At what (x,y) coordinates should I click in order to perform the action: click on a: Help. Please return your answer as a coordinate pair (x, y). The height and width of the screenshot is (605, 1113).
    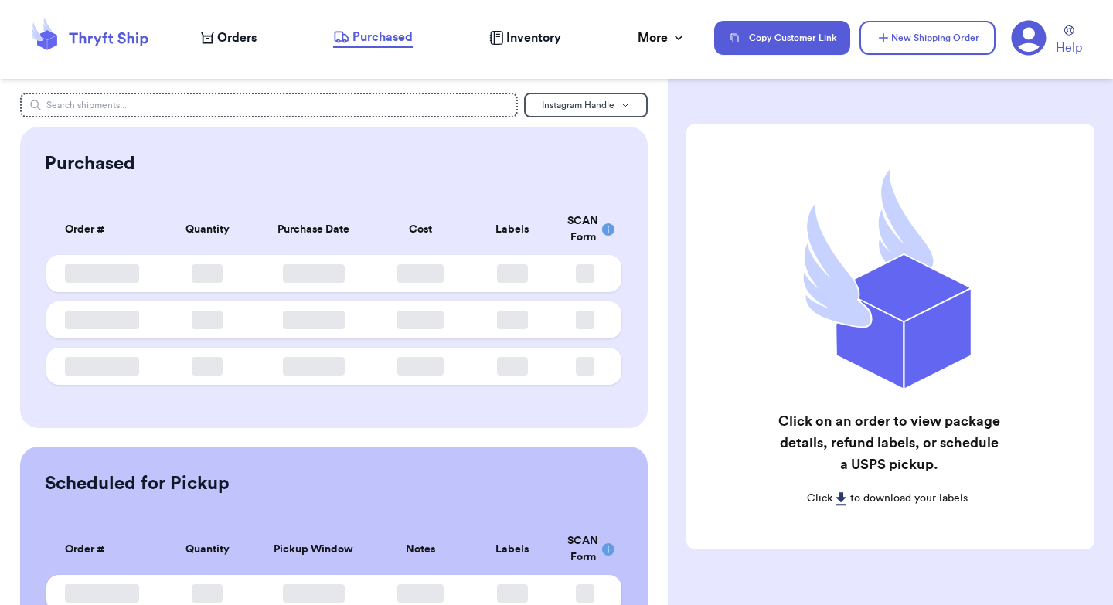
    Looking at the image, I should click on (1069, 41).